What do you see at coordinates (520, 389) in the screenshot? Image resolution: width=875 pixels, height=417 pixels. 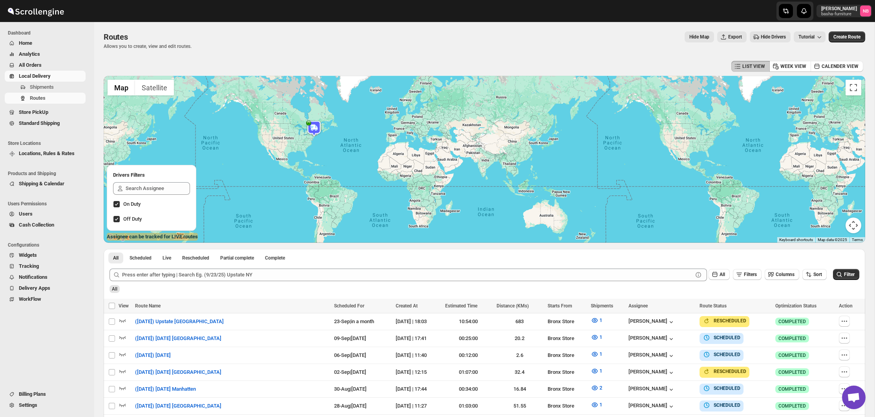 I see `div: 16.84` at bounding box center [520, 389].